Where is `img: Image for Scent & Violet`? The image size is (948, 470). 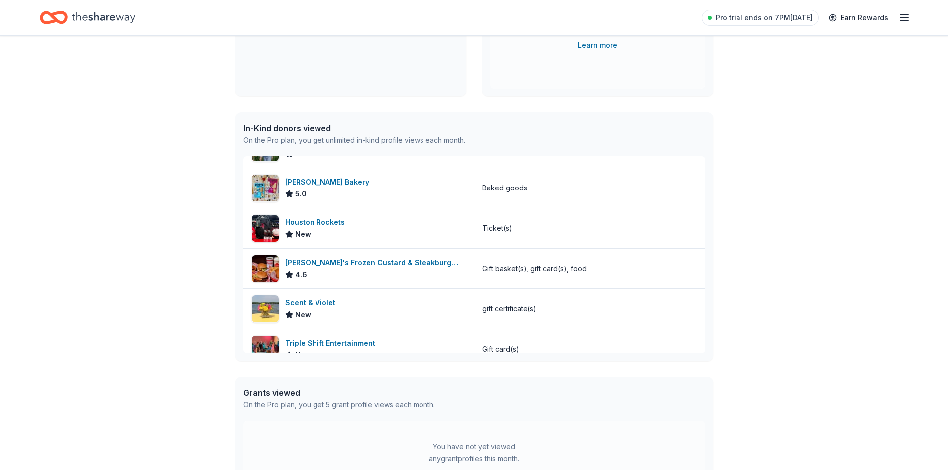
img: Image for Scent & Violet is located at coordinates (265, 309).